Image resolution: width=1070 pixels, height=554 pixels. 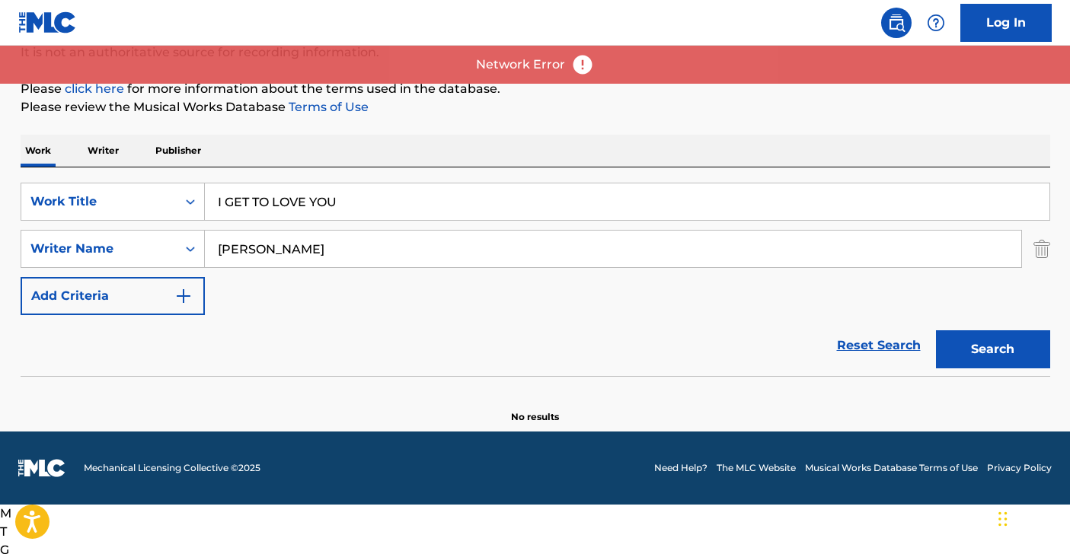 What do you see at coordinates (520, 65) in the screenshot?
I see `p: Network Error` at bounding box center [520, 65].